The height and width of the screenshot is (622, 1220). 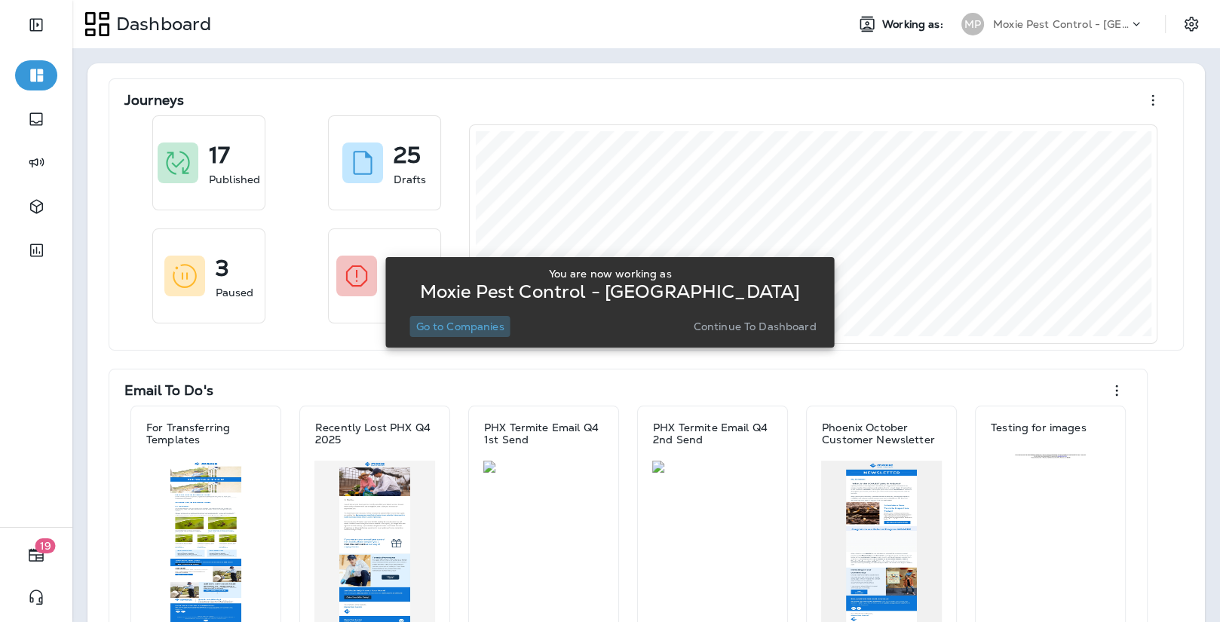 What do you see at coordinates (36, 555) in the screenshot?
I see `button: 19` at bounding box center [36, 555].